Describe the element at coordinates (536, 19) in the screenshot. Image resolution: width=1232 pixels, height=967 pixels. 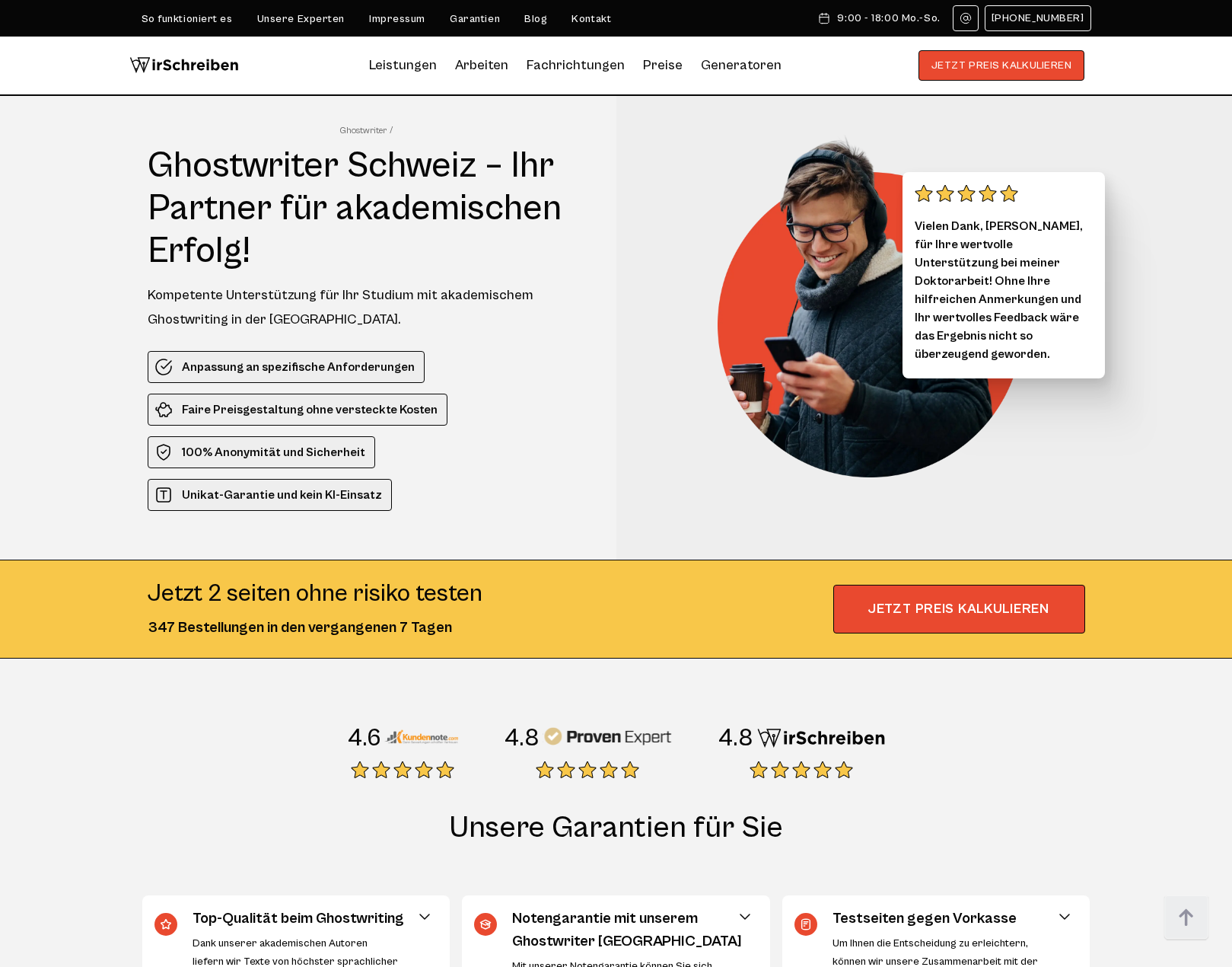
I see `a: Blog` at that location.